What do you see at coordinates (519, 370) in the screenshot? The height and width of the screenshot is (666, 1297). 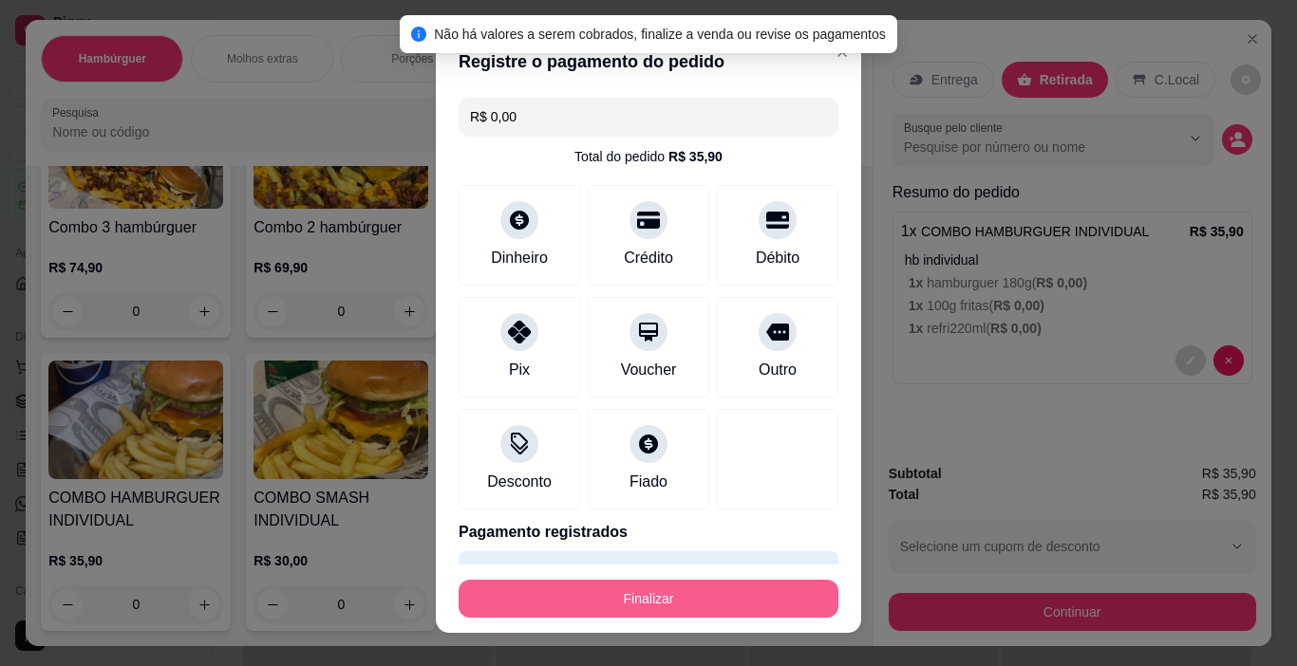 I see `div: Pix` at bounding box center [519, 370].